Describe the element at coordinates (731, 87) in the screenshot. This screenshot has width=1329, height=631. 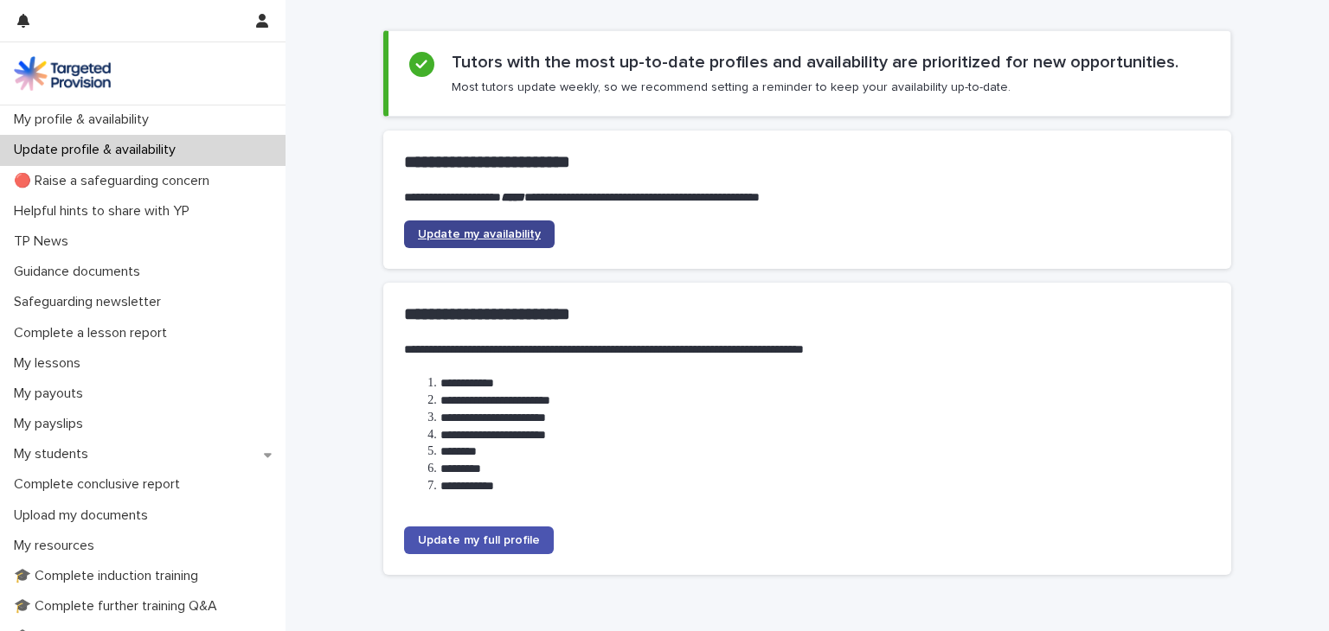
I see `p: Most tutors update weekly, so we recommend setting a reminder to keep your availability up-to-date.` at that location.